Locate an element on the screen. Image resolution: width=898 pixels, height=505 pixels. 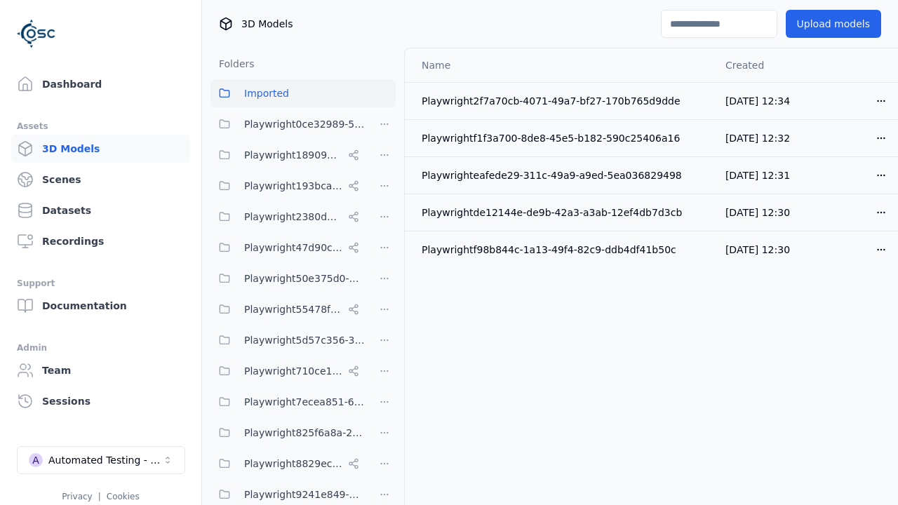
a: Recordings is located at coordinates (100, 241).